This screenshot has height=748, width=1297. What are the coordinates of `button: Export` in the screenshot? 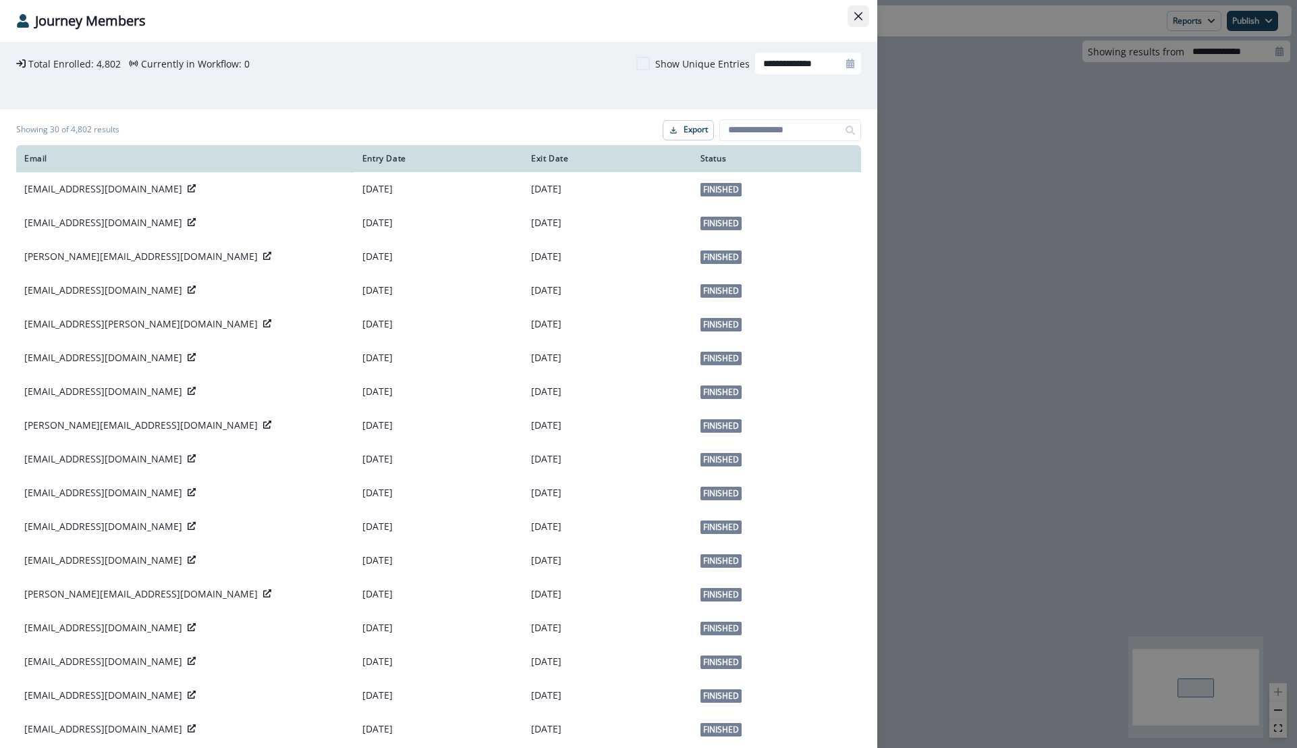 It's located at (688, 130).